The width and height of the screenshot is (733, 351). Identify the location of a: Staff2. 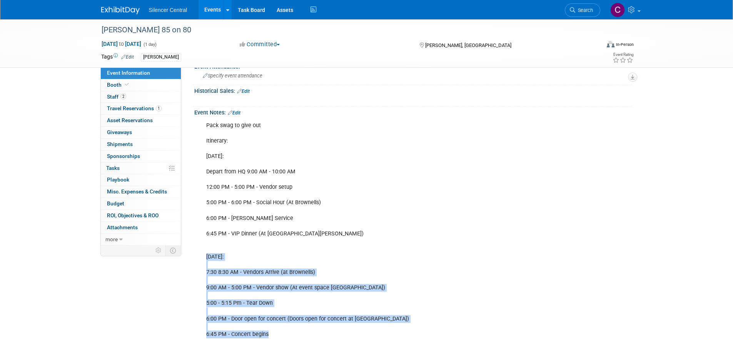
(141, 97).